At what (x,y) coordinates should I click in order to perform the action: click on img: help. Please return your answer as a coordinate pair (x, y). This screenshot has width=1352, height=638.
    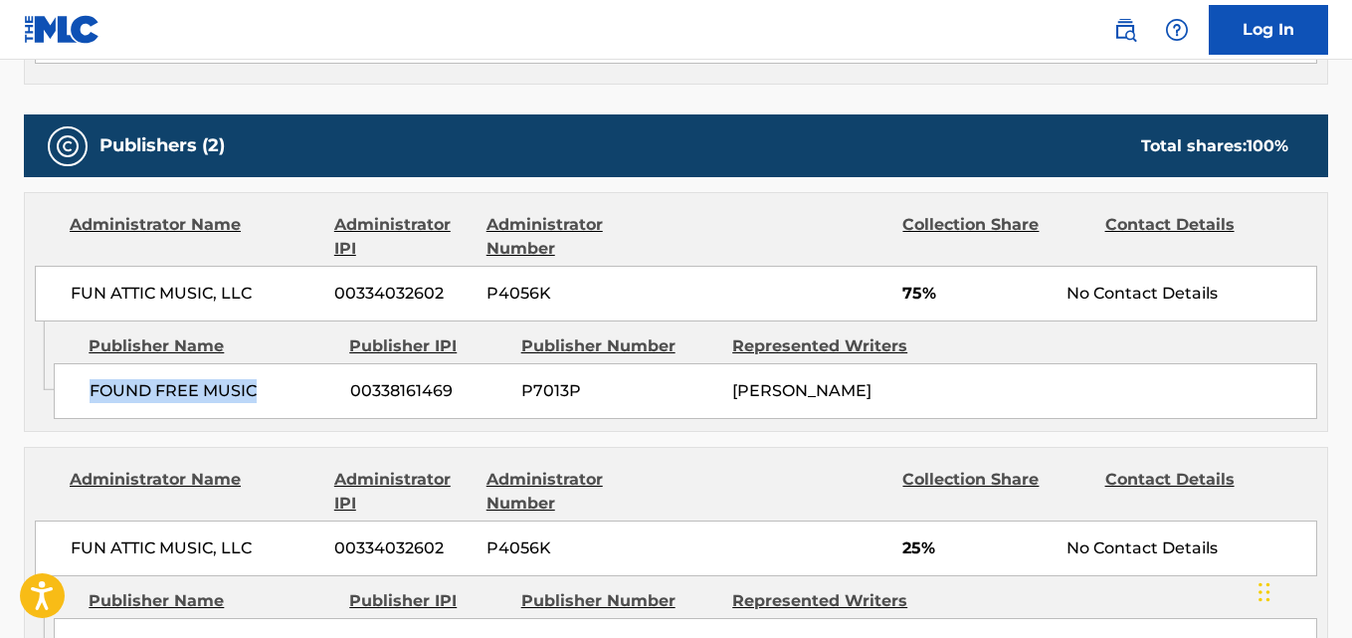
    Looking at the image, I should click on (1177, 30).